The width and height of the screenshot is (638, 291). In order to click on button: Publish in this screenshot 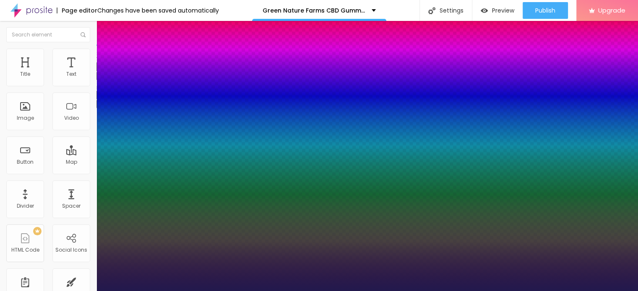, I will do `click(545, 10)`.